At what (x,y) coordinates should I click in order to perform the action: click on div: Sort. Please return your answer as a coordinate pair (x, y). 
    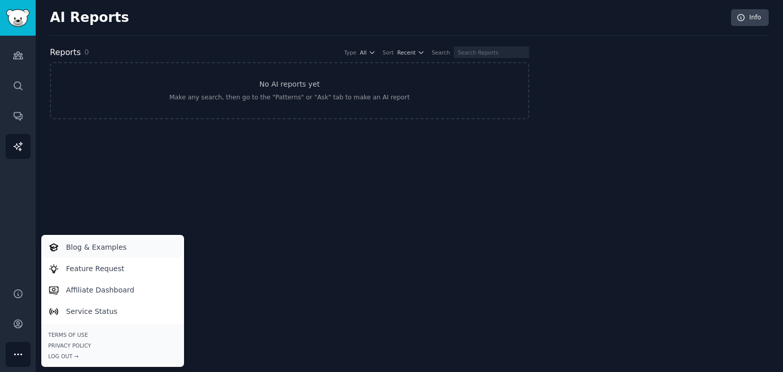
    Looking at the image, I should click on (388, 52).